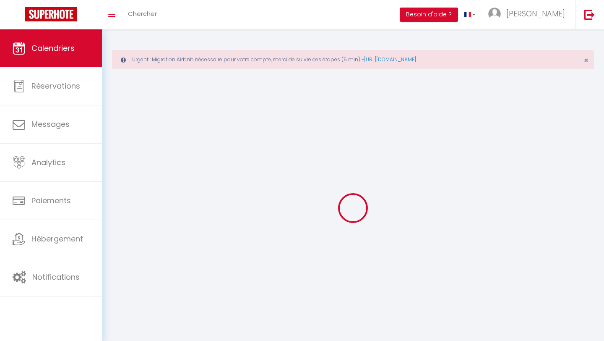  Describe the element at coordinates (590, 14) in the screenshot. I see `img: logout` at that location.